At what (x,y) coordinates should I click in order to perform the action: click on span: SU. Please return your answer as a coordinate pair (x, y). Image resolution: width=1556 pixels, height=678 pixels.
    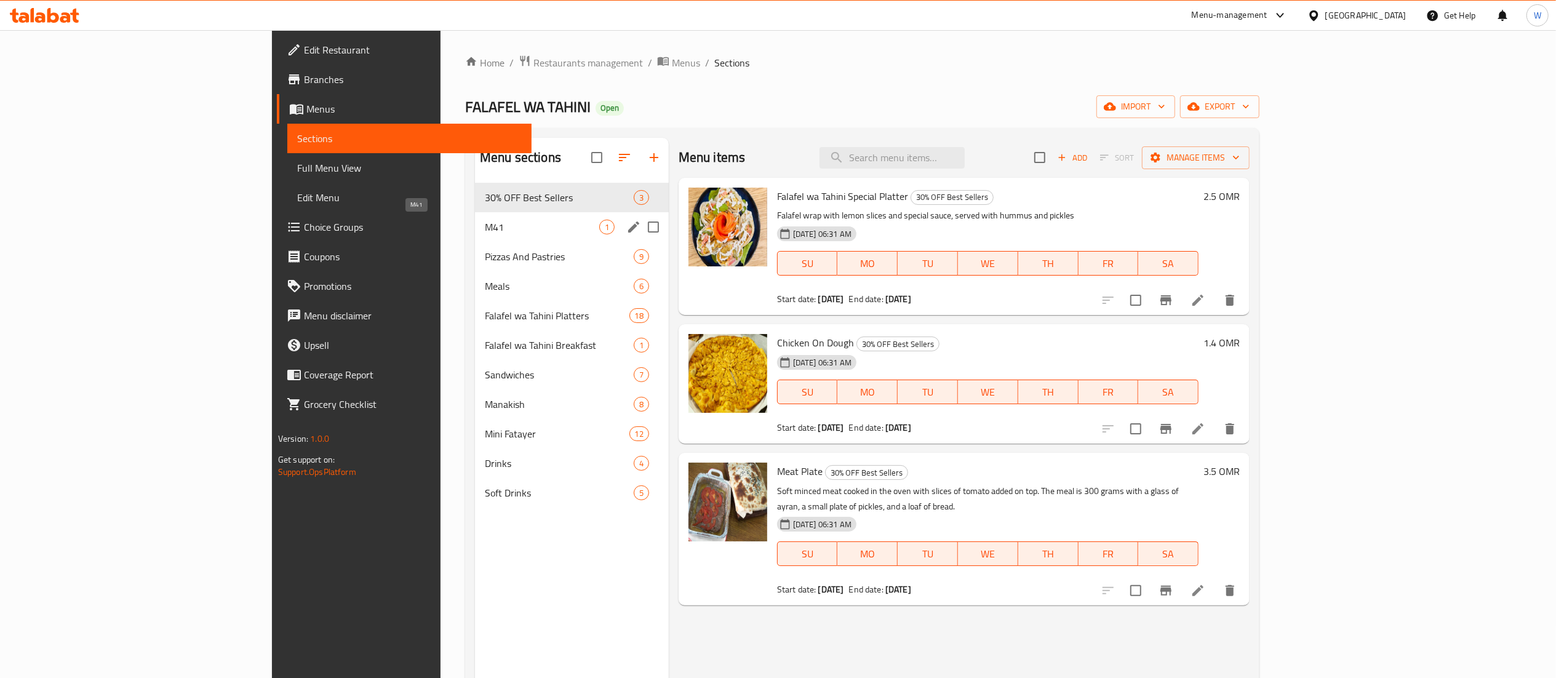
    Looking at the image, I should click on (808, 392).